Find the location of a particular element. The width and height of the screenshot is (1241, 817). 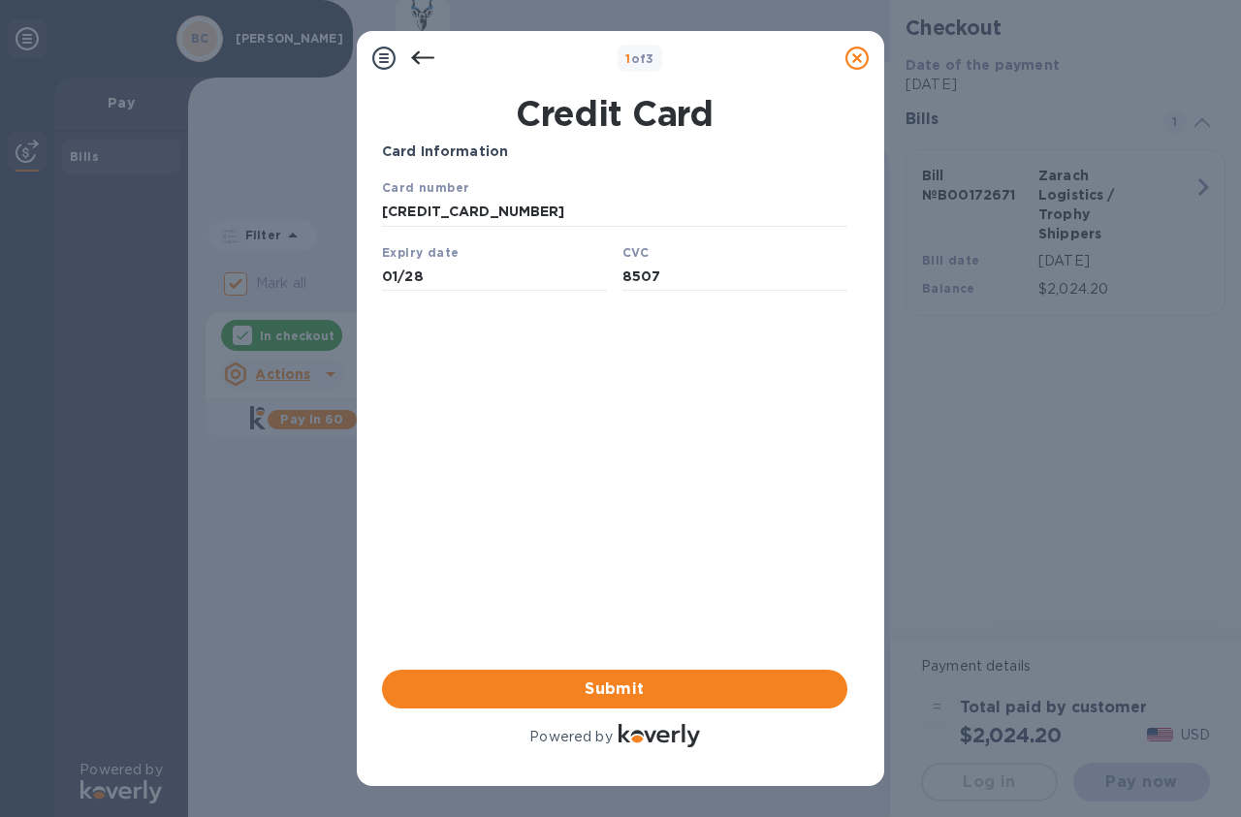

span: 1 is located at coordinates (627, 58).